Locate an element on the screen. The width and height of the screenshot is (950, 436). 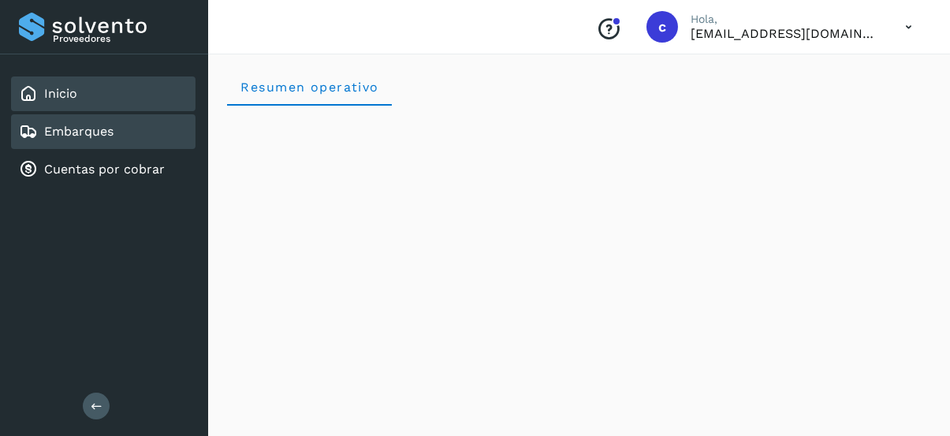
p: Hola, is located at coordinates (785, 19).